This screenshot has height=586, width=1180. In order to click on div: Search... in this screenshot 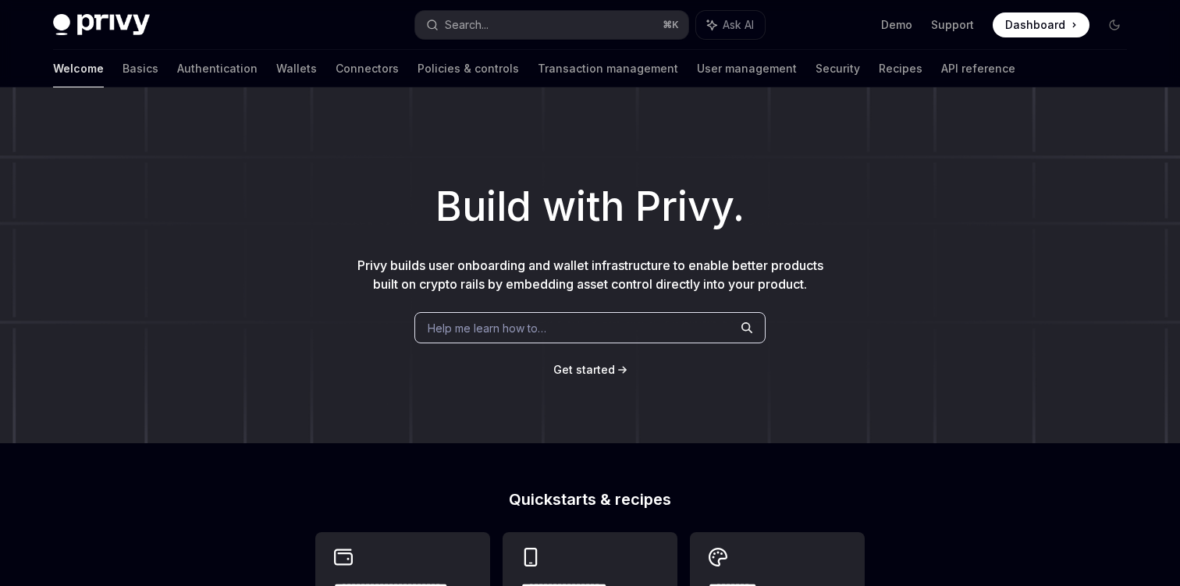, I will do `click(467, 25)`.